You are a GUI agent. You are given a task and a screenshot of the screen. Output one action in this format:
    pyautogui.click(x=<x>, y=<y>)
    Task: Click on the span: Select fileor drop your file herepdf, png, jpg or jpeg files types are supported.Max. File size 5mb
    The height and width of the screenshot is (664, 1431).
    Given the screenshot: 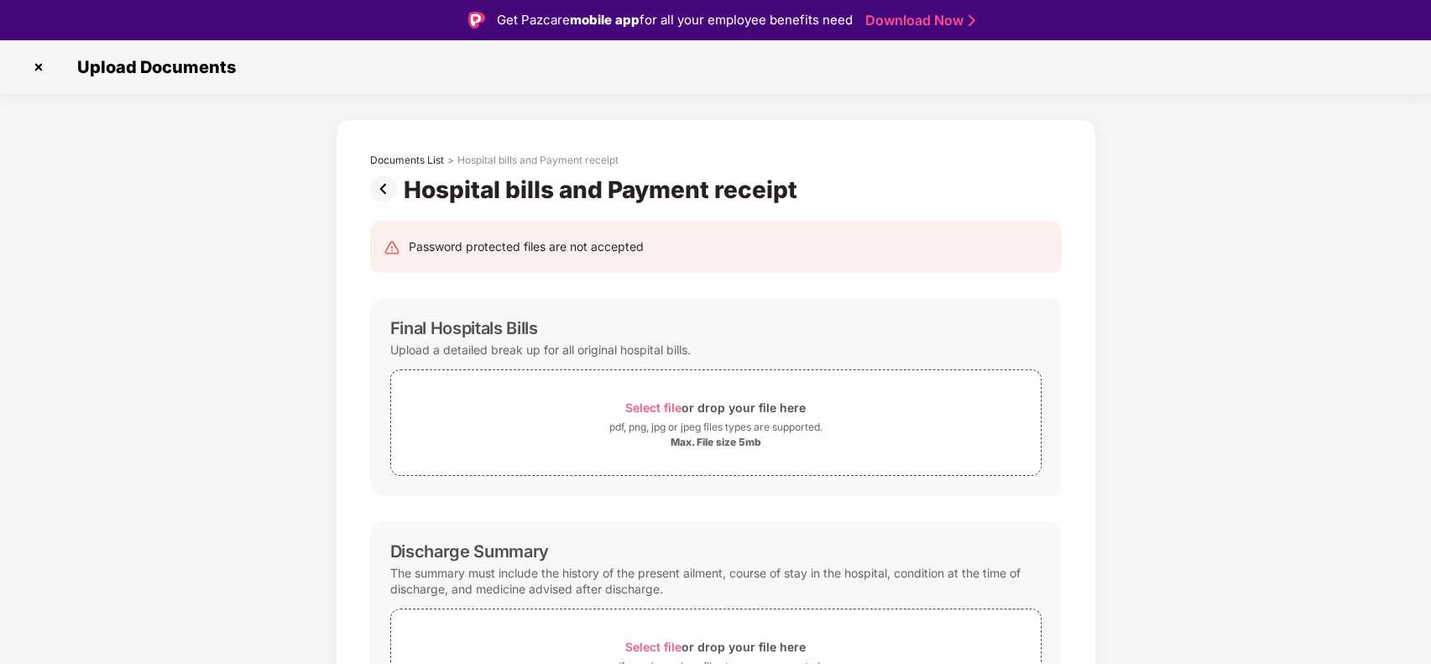 What is the action you would take?
    pyautogui.click(x=716, y=422)
    